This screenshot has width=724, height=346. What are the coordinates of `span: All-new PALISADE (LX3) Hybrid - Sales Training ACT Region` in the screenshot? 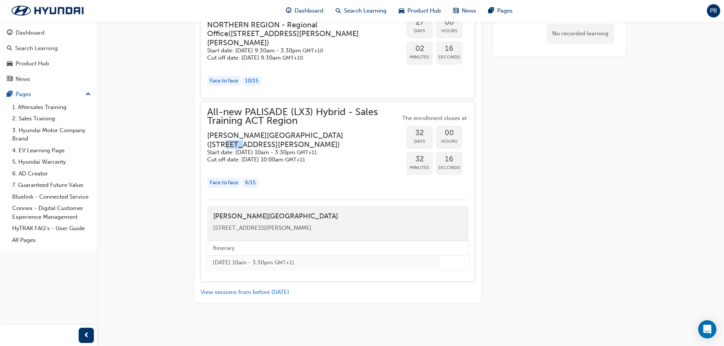 It's located at (303, 116).